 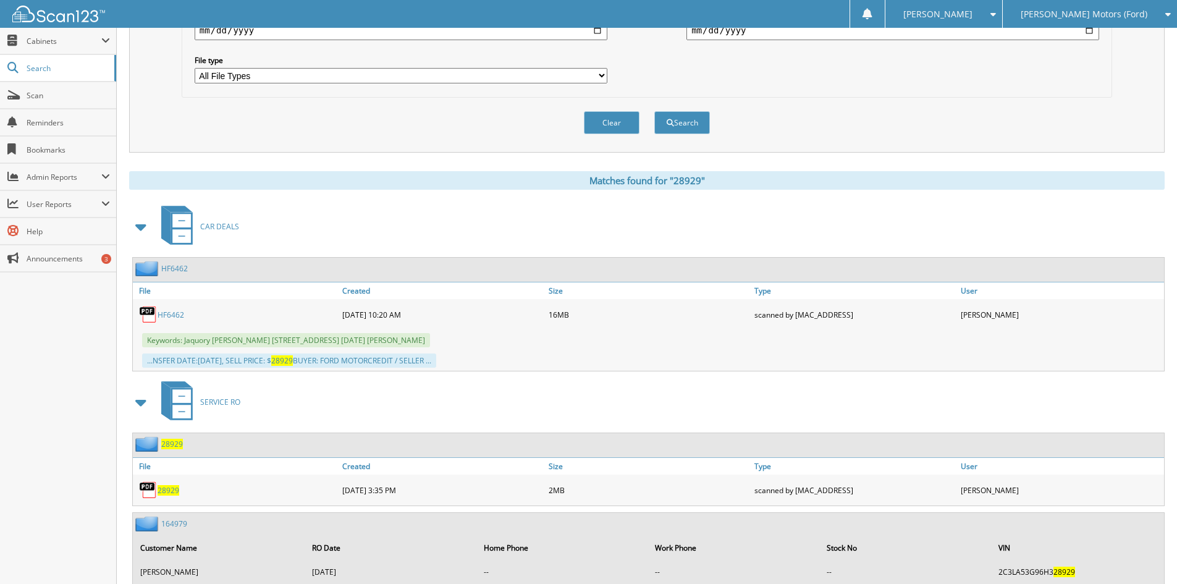 I want to click on span: Admin Reports, so click(x=64, y=177).